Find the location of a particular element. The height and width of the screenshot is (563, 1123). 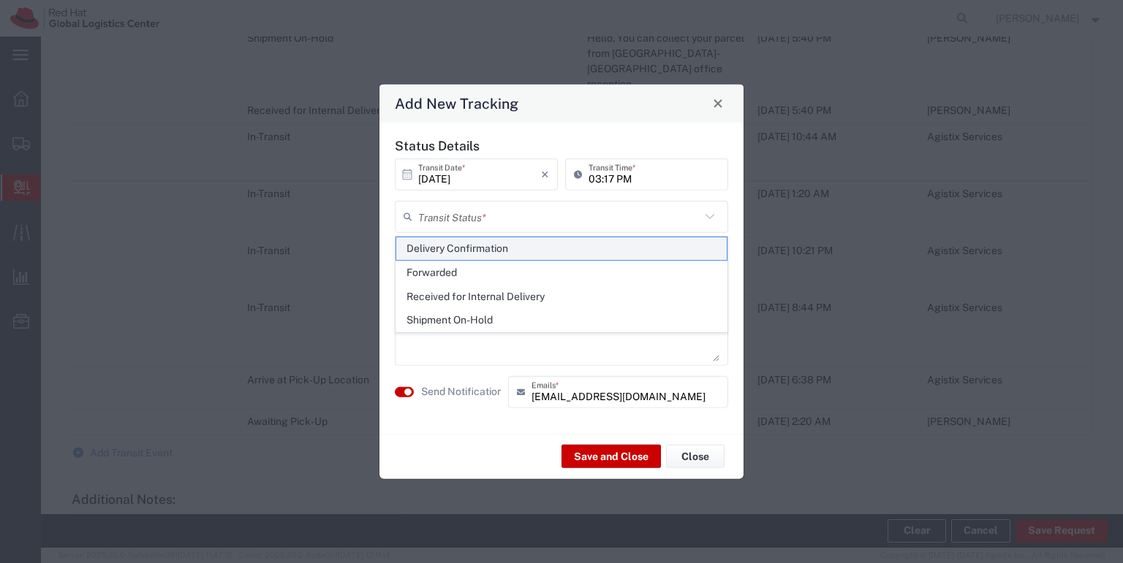

span: Received for Internal Delivery is located at coordinates (561, 297).